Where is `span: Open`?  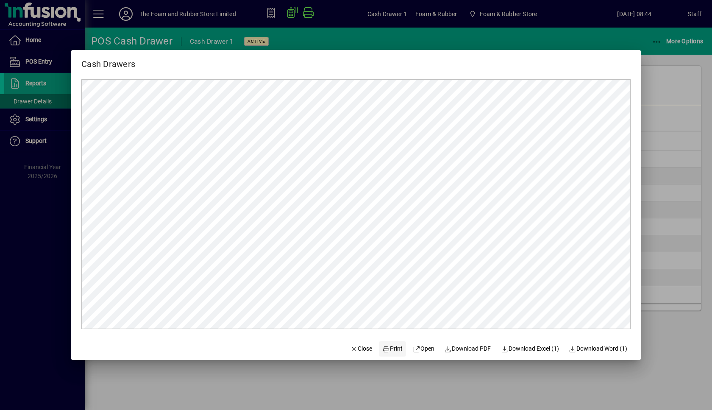 span: Open is located at coordinates (423, 348).